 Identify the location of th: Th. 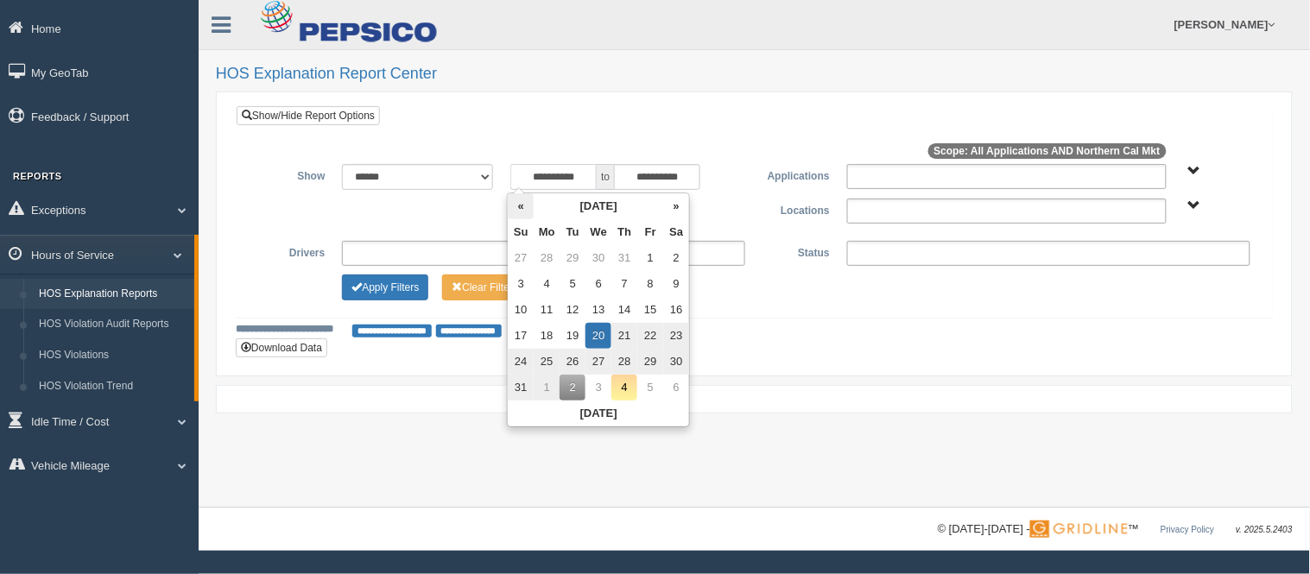
(624, 232).